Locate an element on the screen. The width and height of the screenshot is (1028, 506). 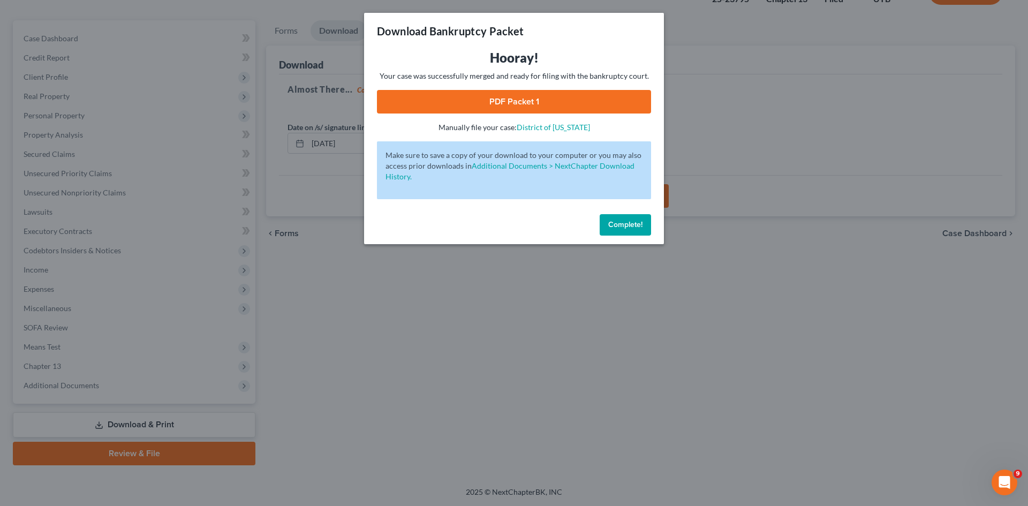
button: Complete! is located at coordinates (625, 225).